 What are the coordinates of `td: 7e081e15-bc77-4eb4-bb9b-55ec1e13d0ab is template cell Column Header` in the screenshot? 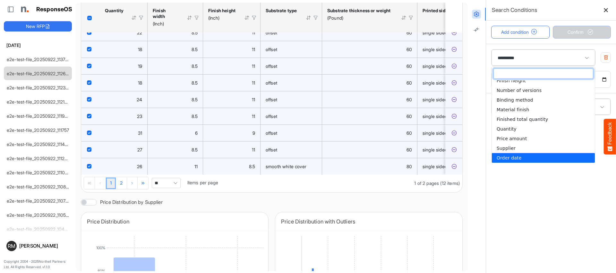 It's located at (455, 99).